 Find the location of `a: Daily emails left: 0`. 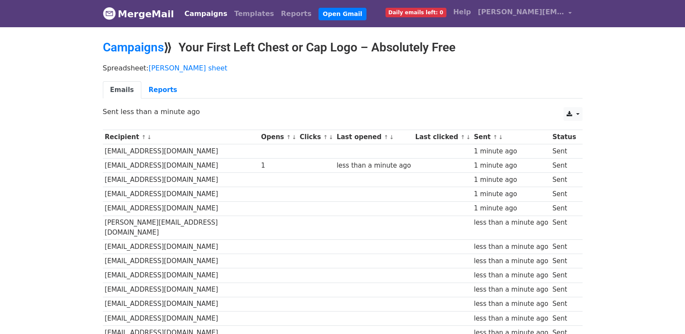

a: Daily emails left: 0 is located at coordinates (416, 12).